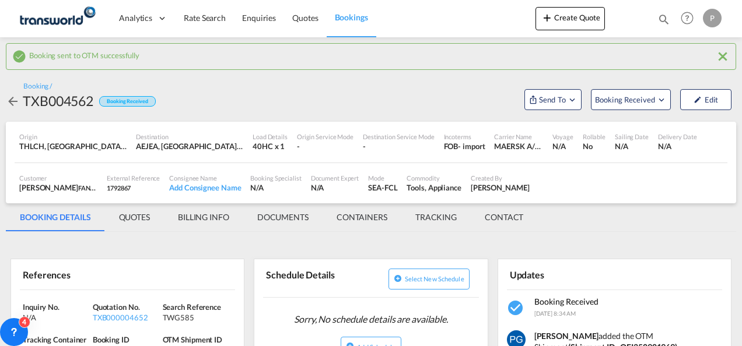  Describe the element at coordinates (471, 146) in the screenshot. I see `div: - import` at that location.